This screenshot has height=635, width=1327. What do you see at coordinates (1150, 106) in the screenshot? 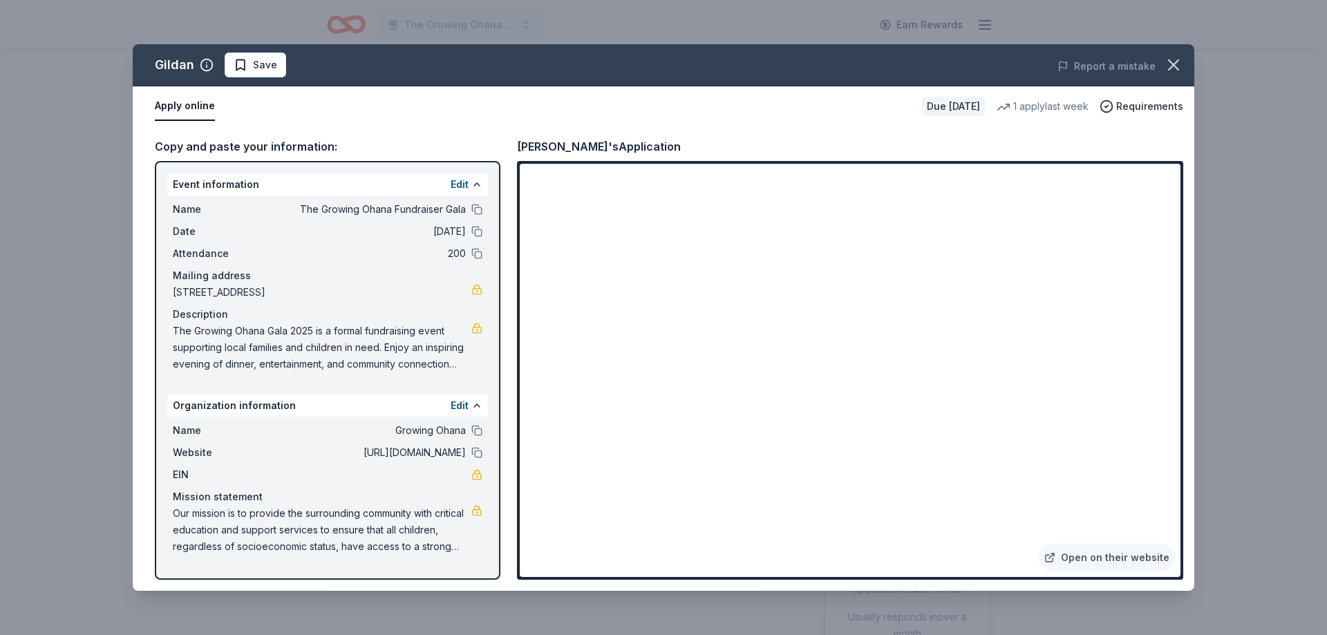
I see `span: Requirements` at bounding box center [1150, 106].